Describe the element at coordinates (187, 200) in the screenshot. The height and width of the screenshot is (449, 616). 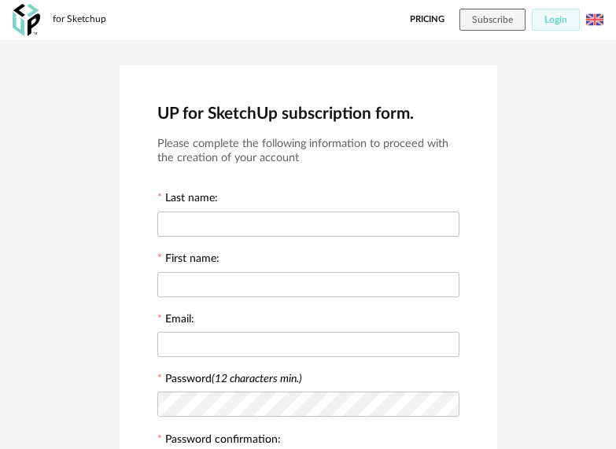
I see `label: Last name:` at that location.